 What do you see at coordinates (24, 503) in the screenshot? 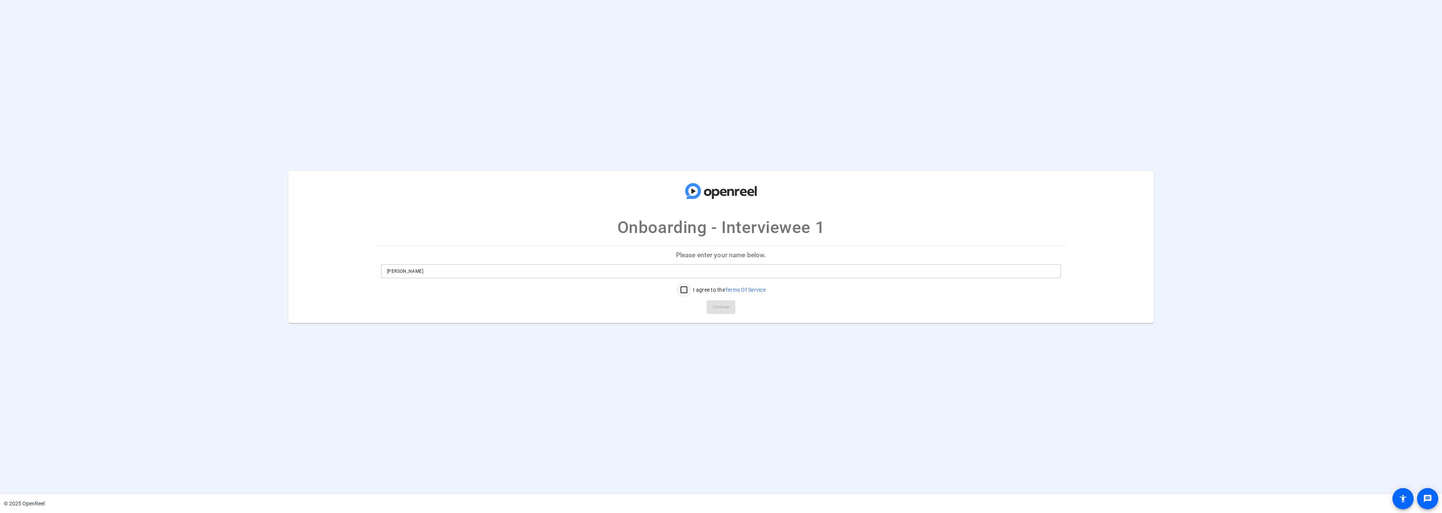
I see `div: © 2025 OpenReel` at bounding box center [24, 503].